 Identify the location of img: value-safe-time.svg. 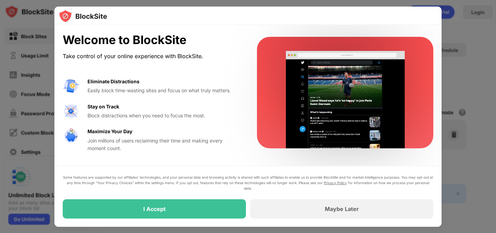
(71, 136).